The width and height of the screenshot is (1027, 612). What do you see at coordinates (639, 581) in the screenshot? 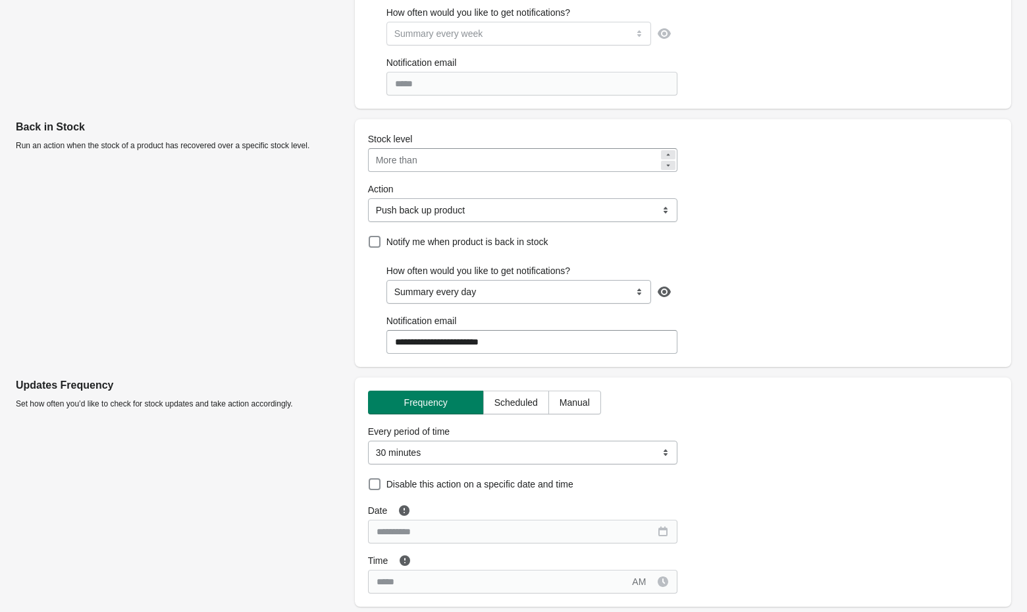
I see `div: AM` at bounding box center [639, 581].